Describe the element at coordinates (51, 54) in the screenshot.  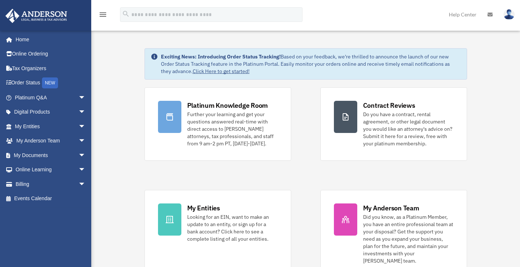
I see `a: Online Ordering` at that location.